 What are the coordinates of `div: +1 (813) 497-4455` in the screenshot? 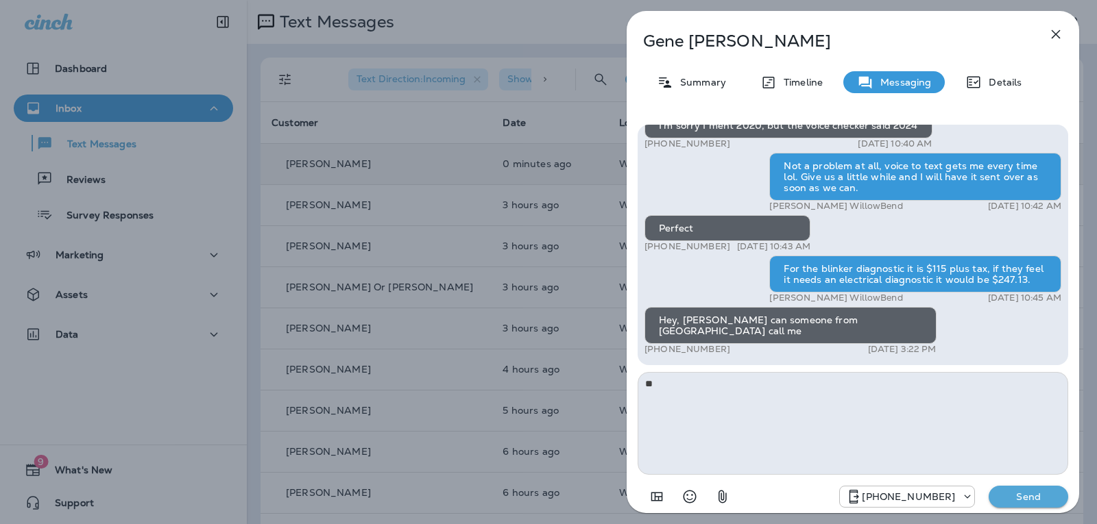 It's located at (907, 497).